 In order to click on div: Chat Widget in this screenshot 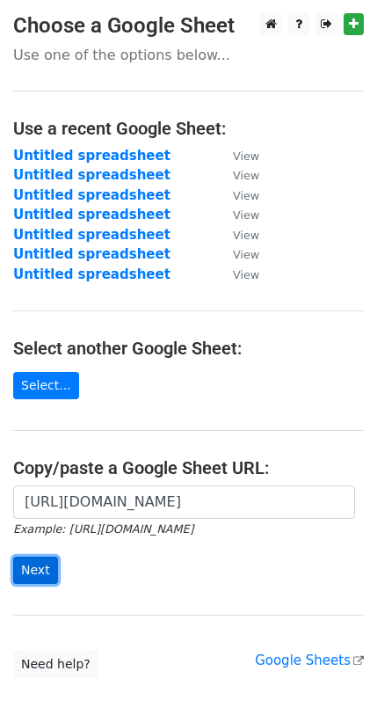, I will do `click(333, 680)`.